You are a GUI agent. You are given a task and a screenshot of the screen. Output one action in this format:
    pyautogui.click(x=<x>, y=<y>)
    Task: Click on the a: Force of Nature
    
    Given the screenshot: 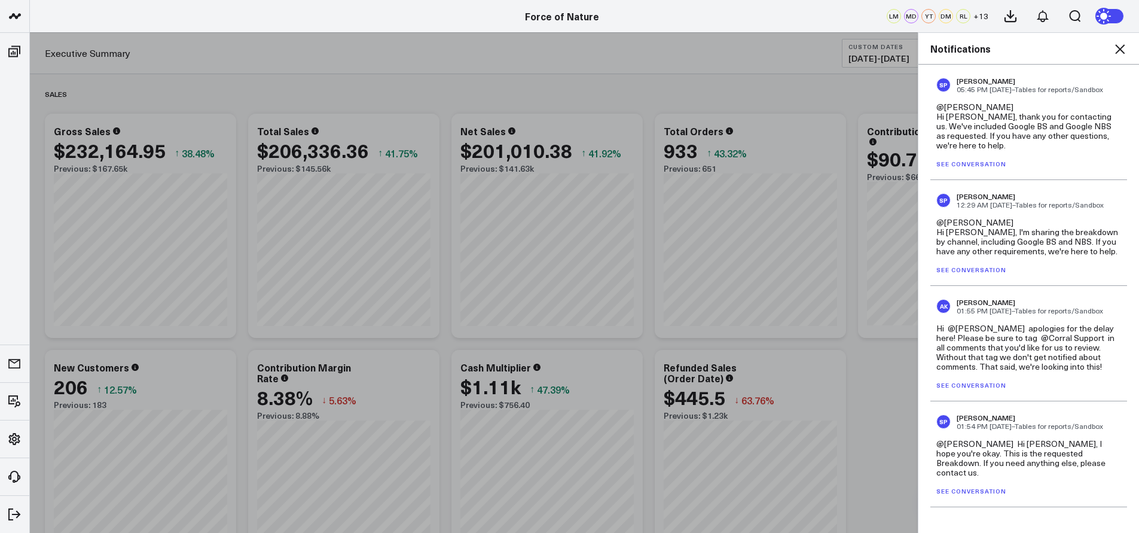 What is the action you would take?
    pyautogui.click(x=562, y=16)
    